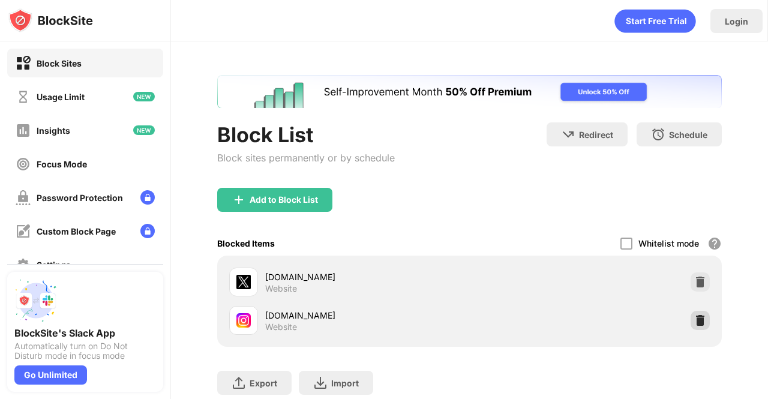 This screenshot has height=399, width=768. I want to click on div: animation, so click(656, 21).